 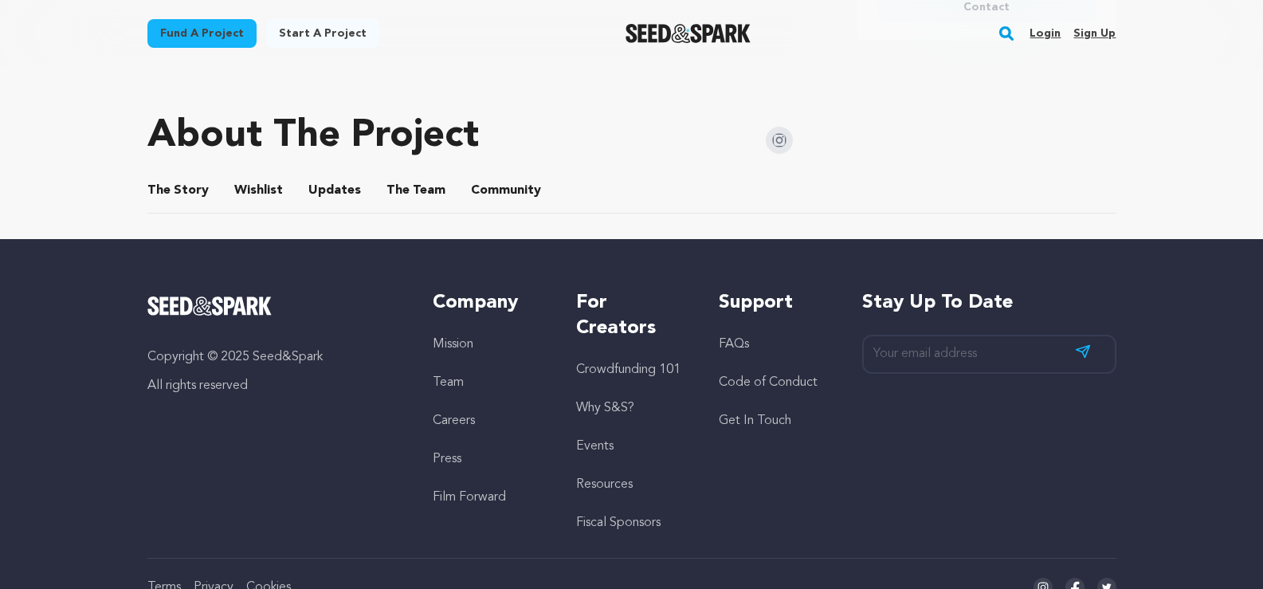 I want to click on a: Get In Touch, so click(x=755, y=421).